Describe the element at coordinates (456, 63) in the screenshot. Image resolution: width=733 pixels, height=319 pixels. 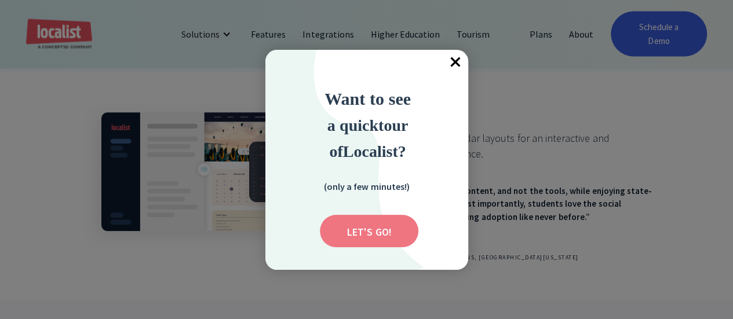
I see `span: Close` at that location.